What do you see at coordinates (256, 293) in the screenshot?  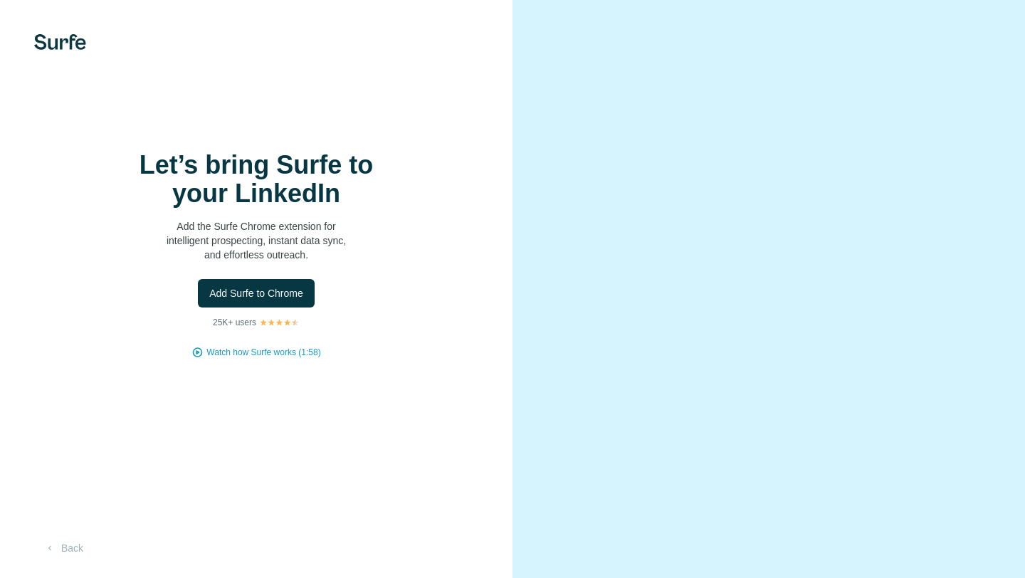 I see `button: Add Surfe to Chrome` at bounding box center [256, 293].